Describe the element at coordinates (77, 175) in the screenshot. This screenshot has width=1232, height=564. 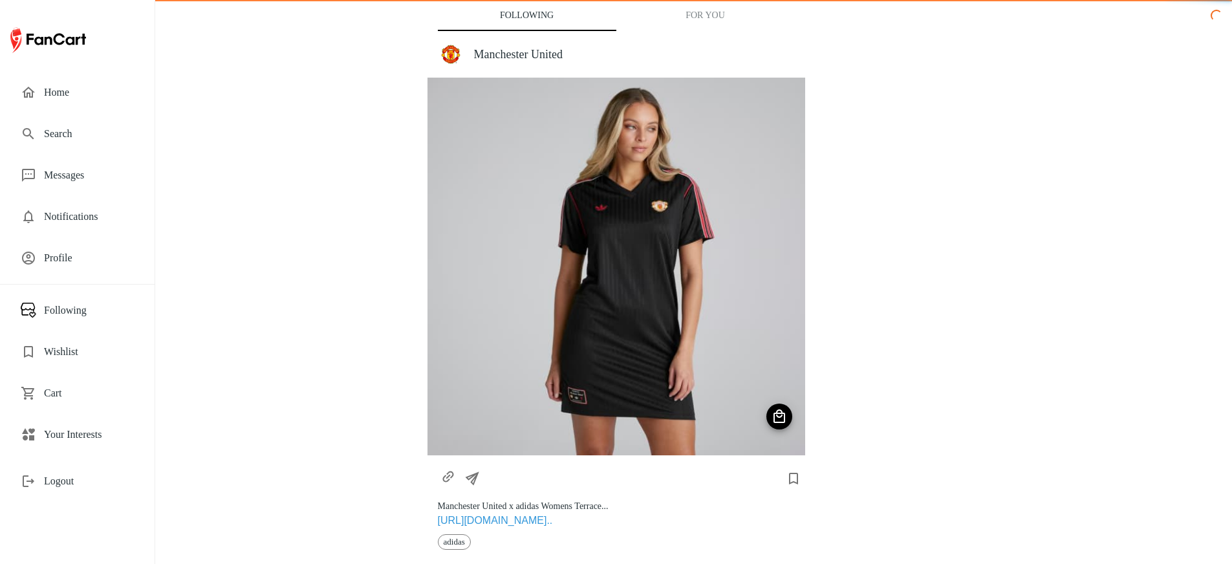
I see `div: Messages` at that location.